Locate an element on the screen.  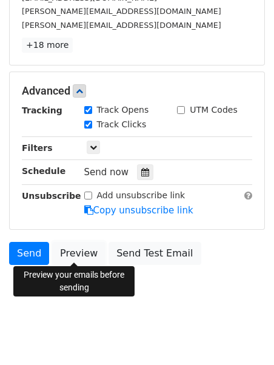
strong: Tracking is located at coordinates (42, 110).